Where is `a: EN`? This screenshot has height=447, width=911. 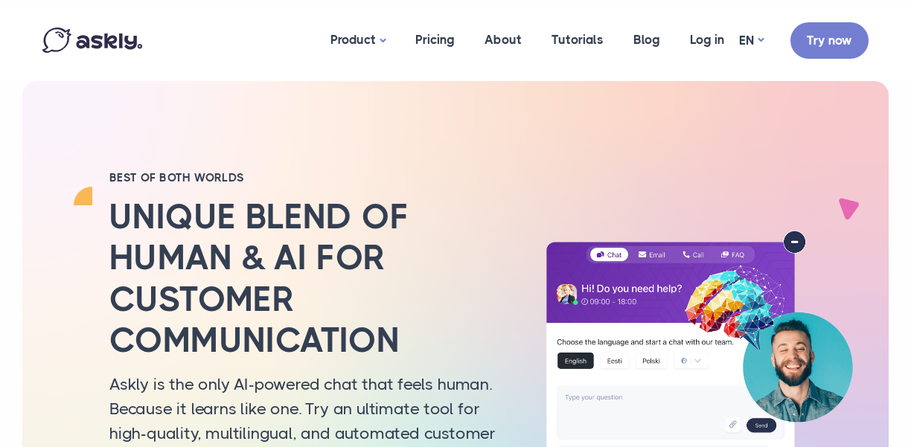 a: EN is located at coordinates (751, 40).